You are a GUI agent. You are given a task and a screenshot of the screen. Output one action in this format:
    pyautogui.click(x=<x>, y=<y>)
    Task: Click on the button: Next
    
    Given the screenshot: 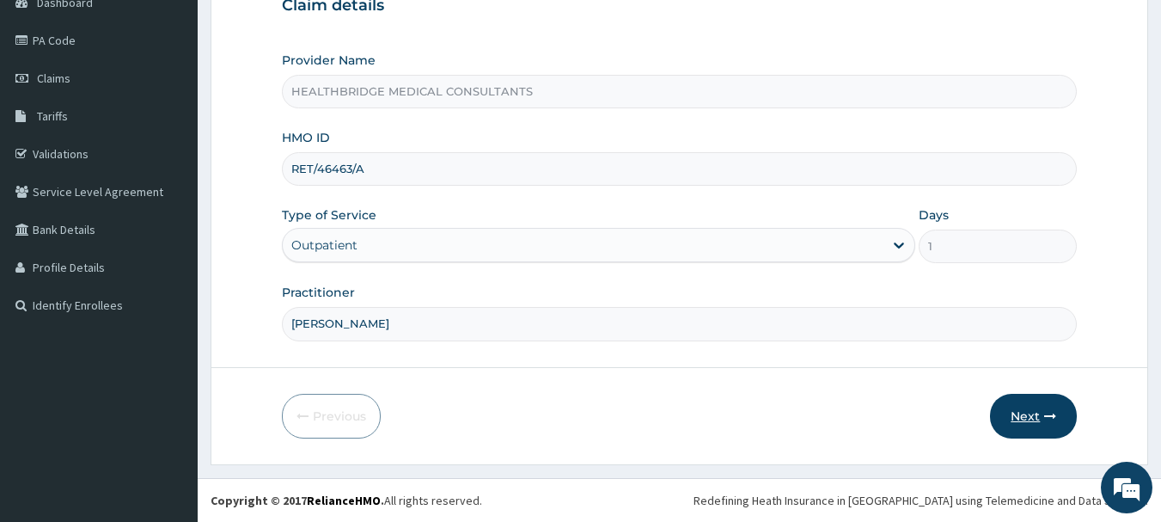 What is the action you would take?
    pyautogui.click(x=1033, y=416)
    